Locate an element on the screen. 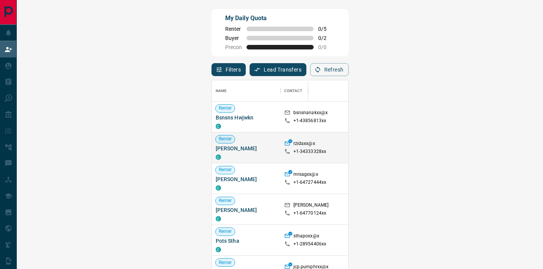  span: Pots Stha is located at coordinates (246, 241).